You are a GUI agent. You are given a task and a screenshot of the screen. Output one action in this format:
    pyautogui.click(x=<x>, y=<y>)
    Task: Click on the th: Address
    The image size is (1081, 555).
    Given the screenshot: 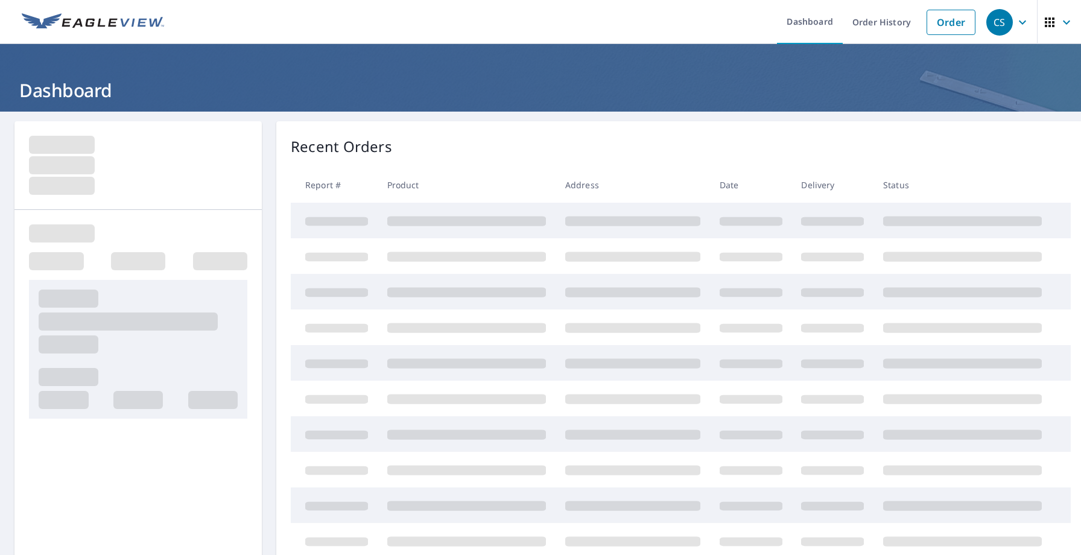 What is the action you would take?
    pyautogui.click(x=633, y=185)
    